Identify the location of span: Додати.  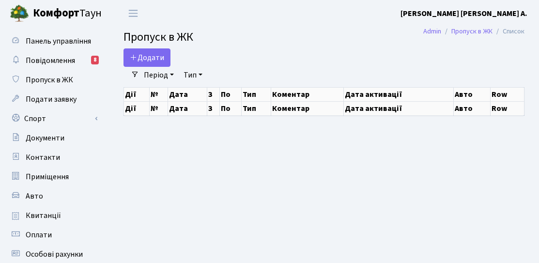
(147, 58).